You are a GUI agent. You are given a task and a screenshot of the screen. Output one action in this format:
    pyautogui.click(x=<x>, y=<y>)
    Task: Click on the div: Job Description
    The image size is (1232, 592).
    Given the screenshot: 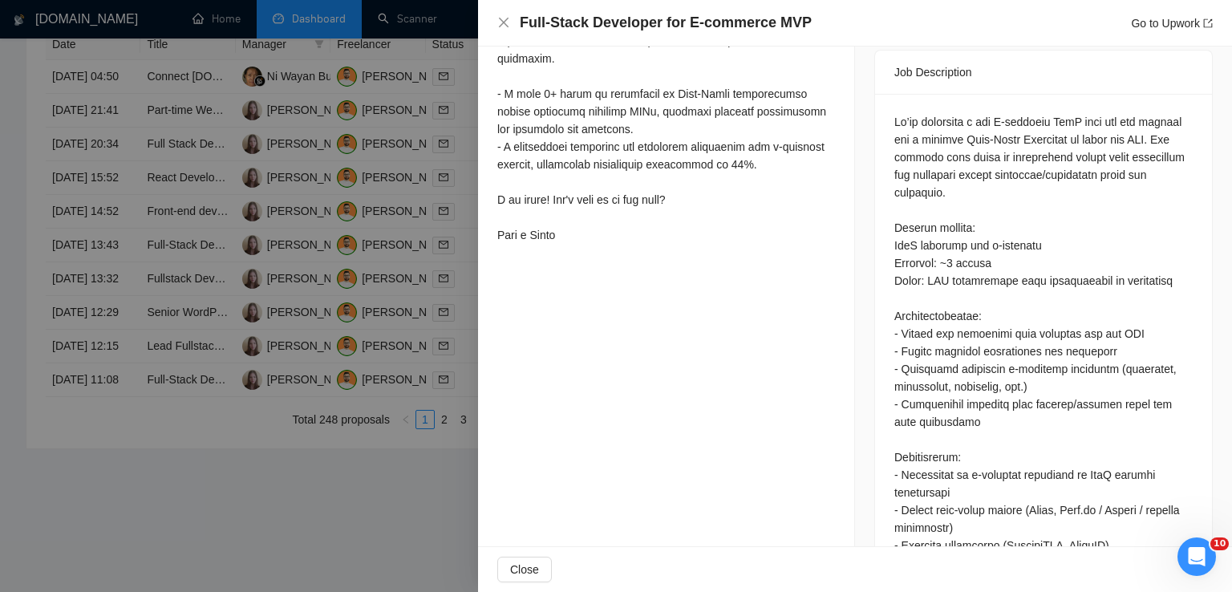 What is the action you would take?
    pyautogui.click(x=1043, y=72)
    